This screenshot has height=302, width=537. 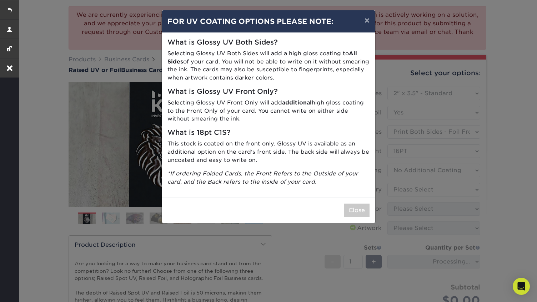 I want to click on strong: All Sides, so click(x=262, y=57).